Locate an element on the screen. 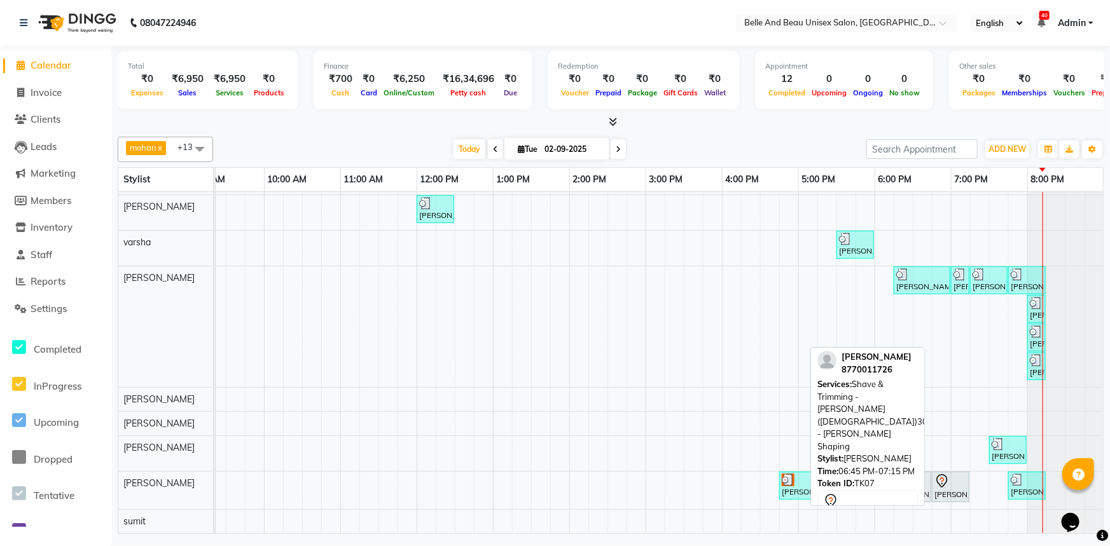 Image resolution: width=1110 pixels, height=546 pixels. input: 2025-09-02 is located at coordinates (573, 149).